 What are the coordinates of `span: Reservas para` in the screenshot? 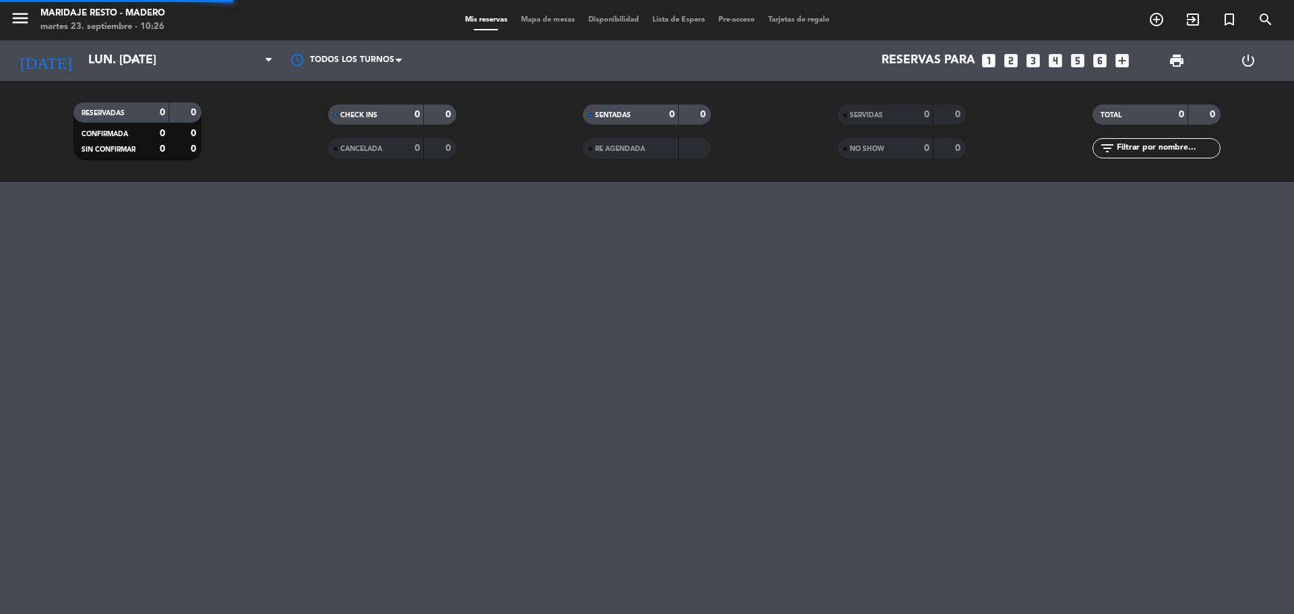 It's located at (928, 61).